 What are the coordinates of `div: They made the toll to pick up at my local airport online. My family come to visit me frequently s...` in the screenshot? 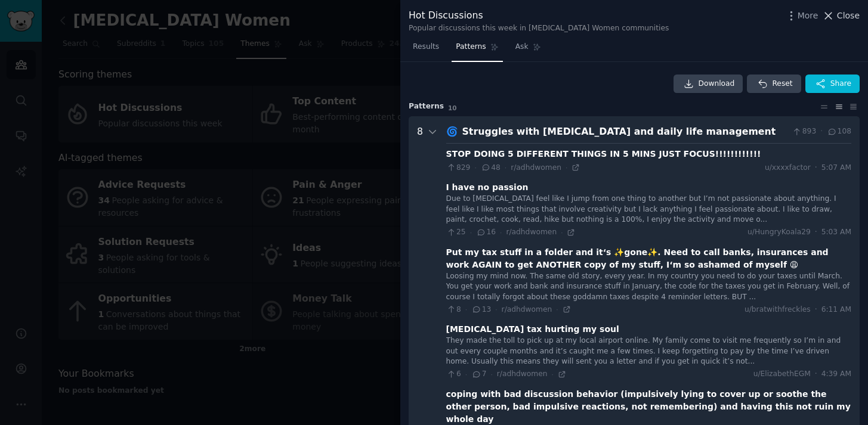 It's located at (649, 351).